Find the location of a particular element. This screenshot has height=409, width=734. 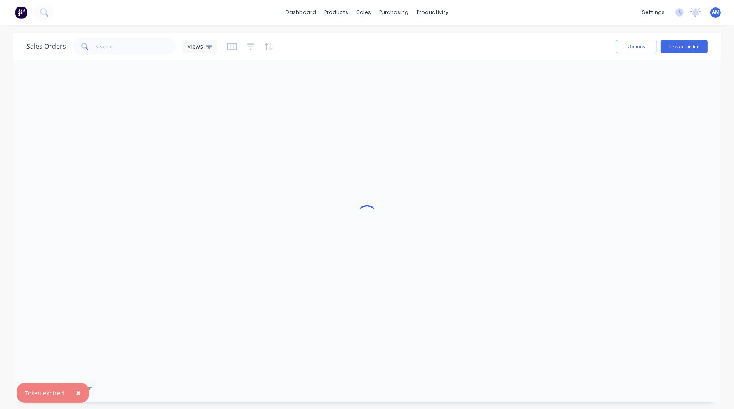

button: Options is located at coordinates (637, 47).